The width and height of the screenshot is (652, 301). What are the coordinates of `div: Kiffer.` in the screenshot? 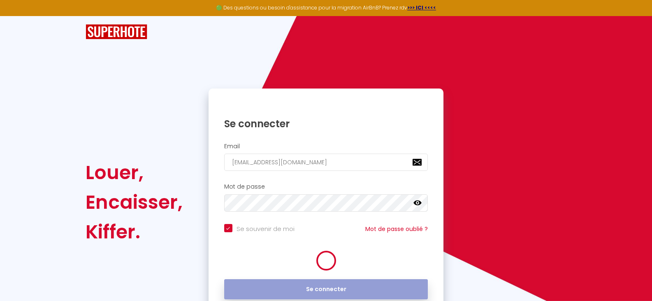 It's located at (134, 232).